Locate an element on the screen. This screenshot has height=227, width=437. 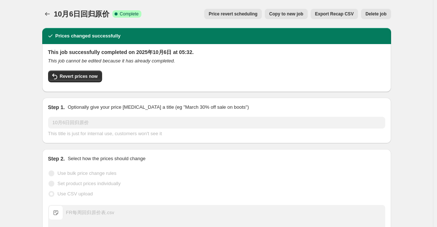
button: Price revert scheduling is located at coordinates (233, 14).